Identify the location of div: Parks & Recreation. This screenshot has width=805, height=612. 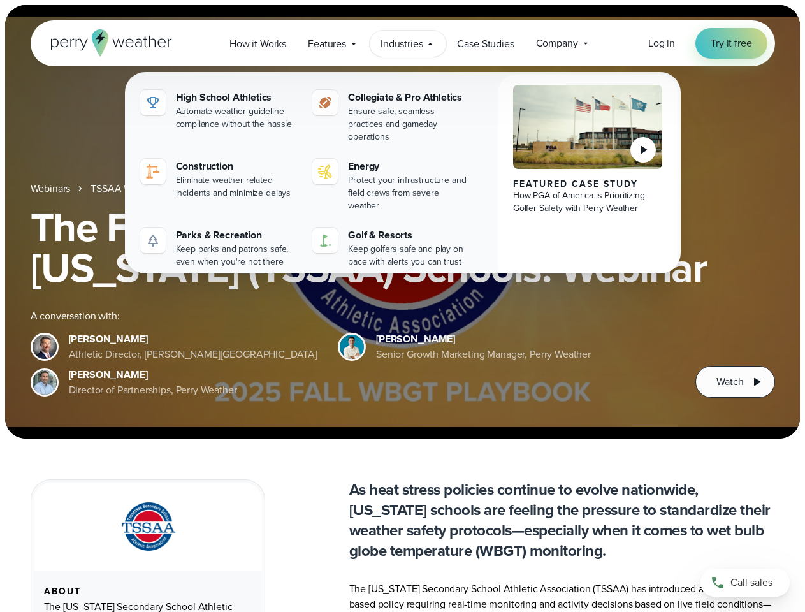
(237, 235).